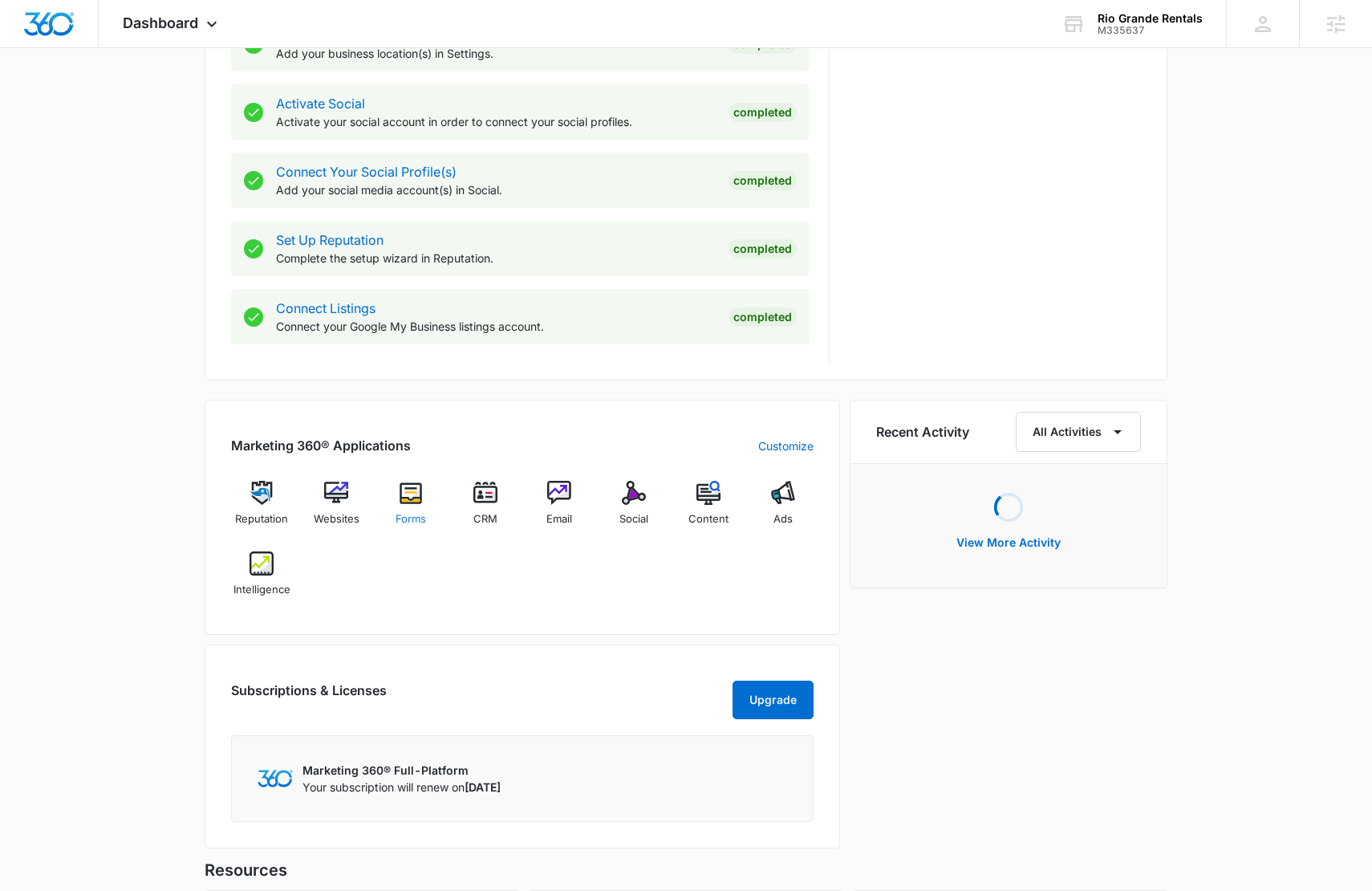 Image resolution: width=1372 pixels, height=891 pixels. What do you see at coordinates (401, 787) in the screenshot?
I see `p: Your subscription will renew on` at bounding box center [401, 787].